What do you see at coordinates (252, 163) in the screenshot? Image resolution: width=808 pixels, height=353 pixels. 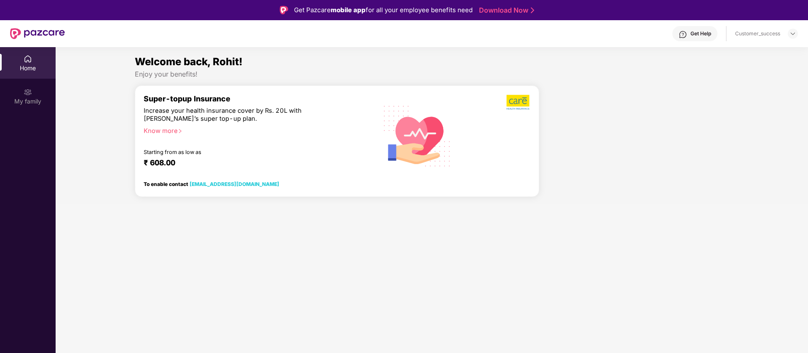 I see `div: ₹ 608.00` at bounding box center [252, 163].